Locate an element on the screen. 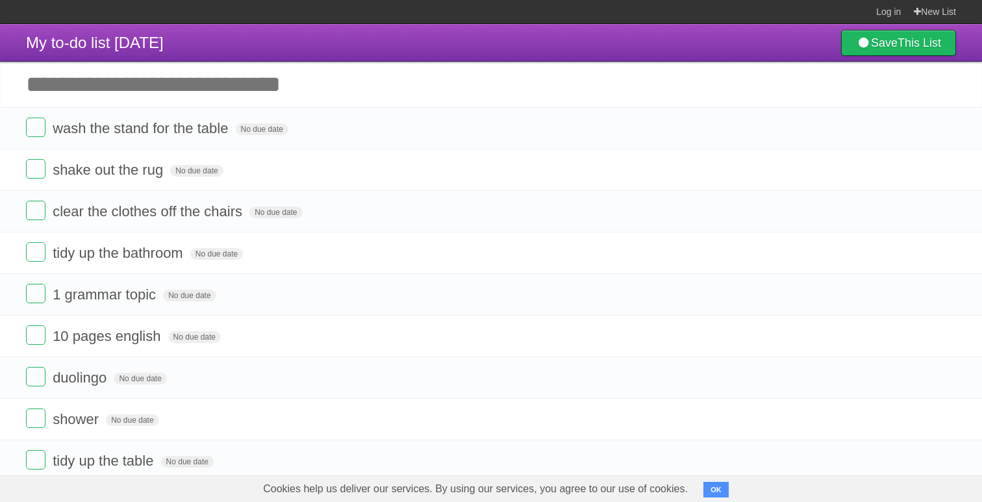 Image resolution: width=982 pixels, height=502 pixels. span: shake out the rug is located at coordinates (109, 169).